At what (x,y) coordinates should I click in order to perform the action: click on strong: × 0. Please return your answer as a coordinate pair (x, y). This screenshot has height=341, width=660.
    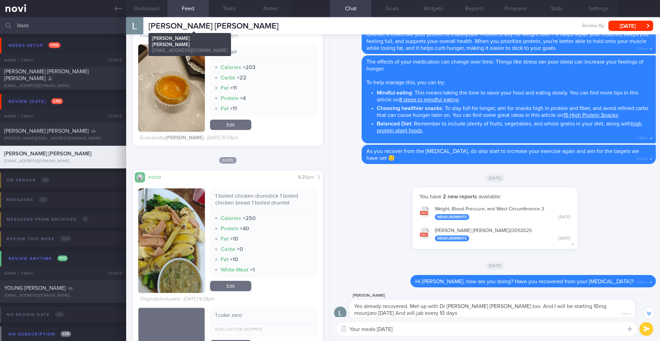
    Looking at the image, I should click on (240, 249).